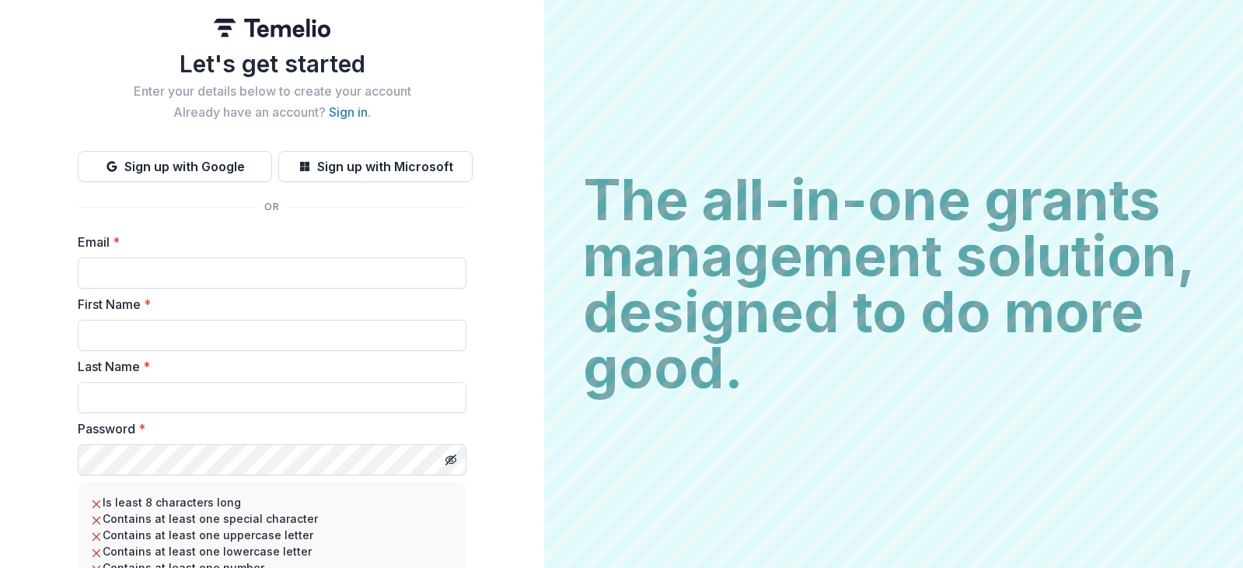 The image size is (1243, 568). What do you see at coordinates (272, 502) in the screenshot?
I see `li: Is least 8 characters long` at bounding box center [272, 502].